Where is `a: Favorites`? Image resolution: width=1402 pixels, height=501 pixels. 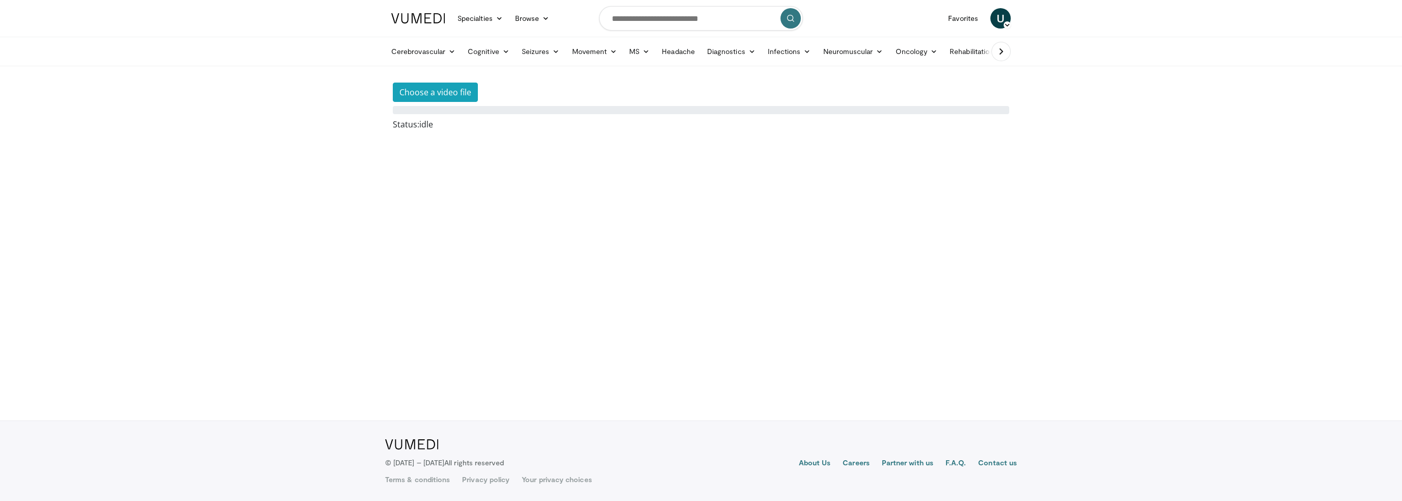 a: Favorites is located at coordinates (963, 18).